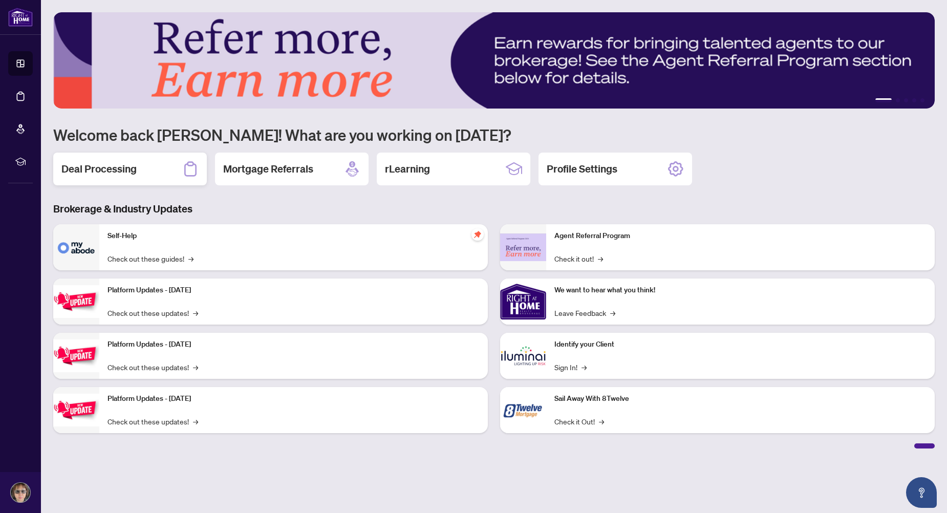  Describe the element at coordinates (76, 247) in the screenshot. I see `img: Self-Help` at that location.